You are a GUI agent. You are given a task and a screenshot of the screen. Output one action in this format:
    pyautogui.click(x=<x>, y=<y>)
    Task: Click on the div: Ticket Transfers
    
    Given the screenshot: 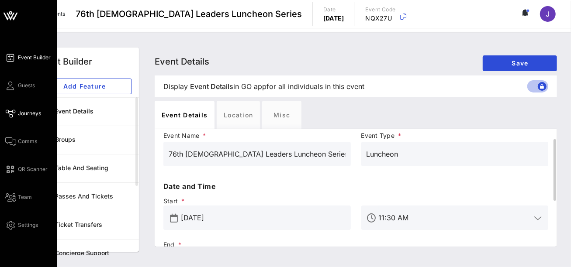 What is the action you would take?
    pyautogui.click(x=93, y=225)
    